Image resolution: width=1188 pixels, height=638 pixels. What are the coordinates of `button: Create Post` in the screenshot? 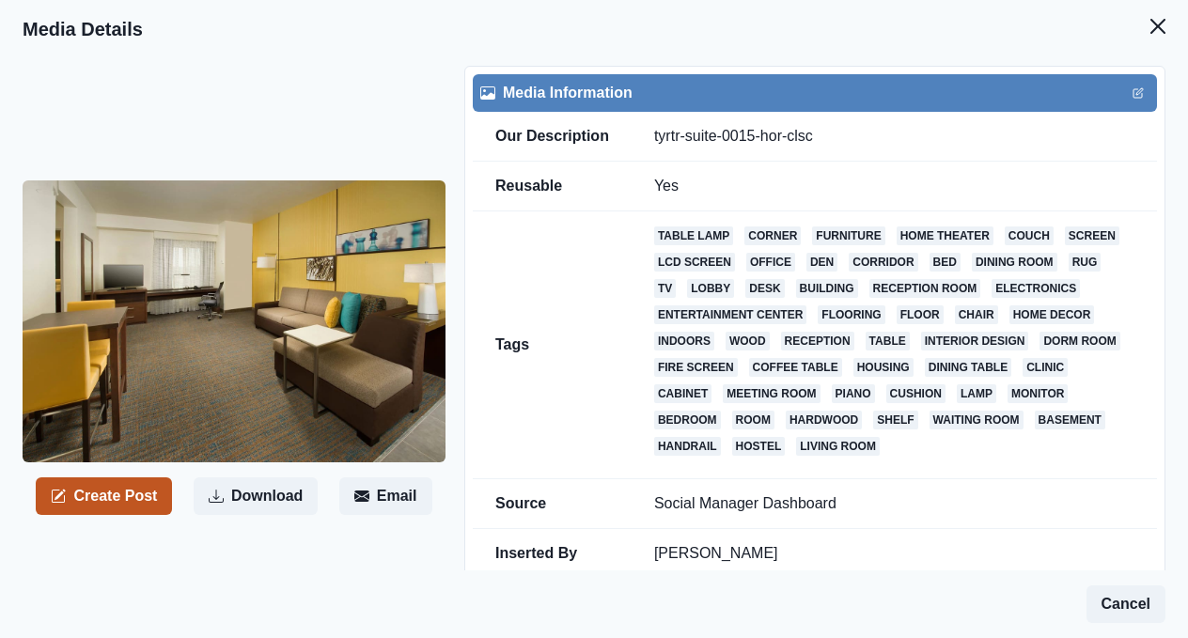 It's located at (103, 496).